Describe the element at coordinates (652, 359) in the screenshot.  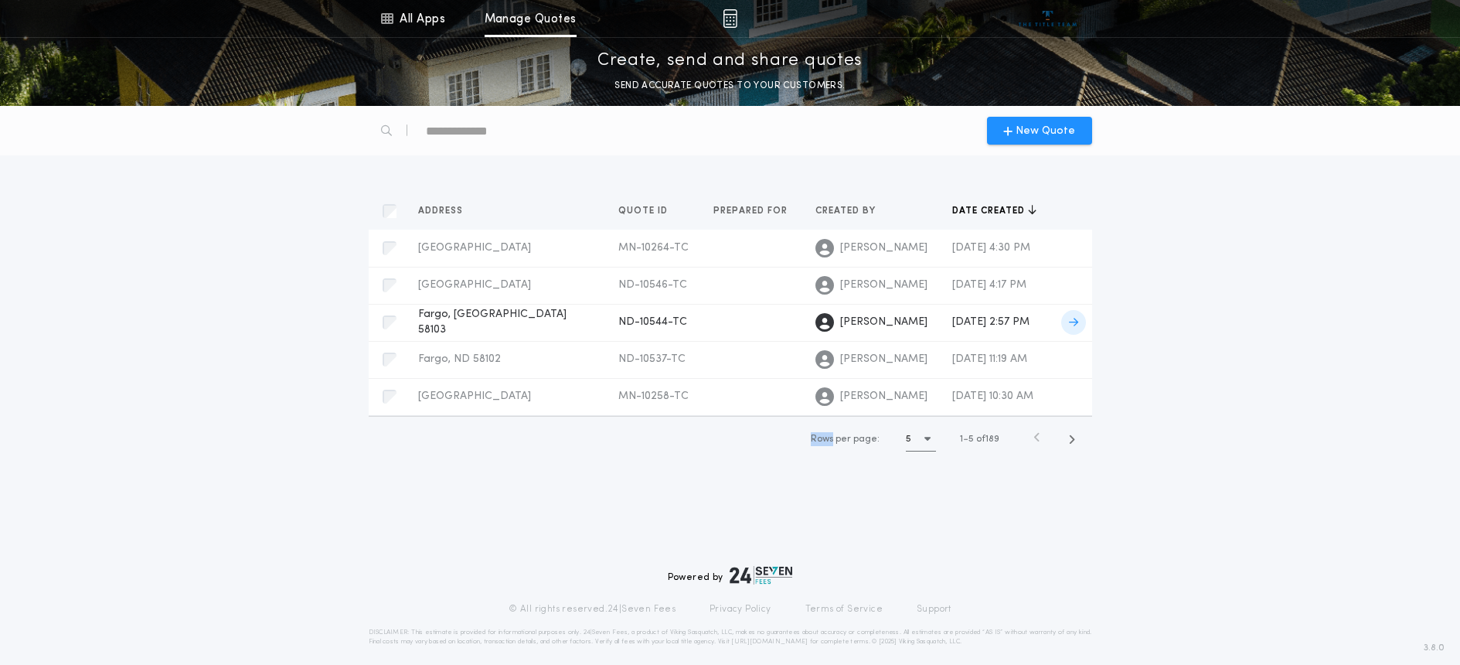
I see `span: ND-10537-TC` at that location.